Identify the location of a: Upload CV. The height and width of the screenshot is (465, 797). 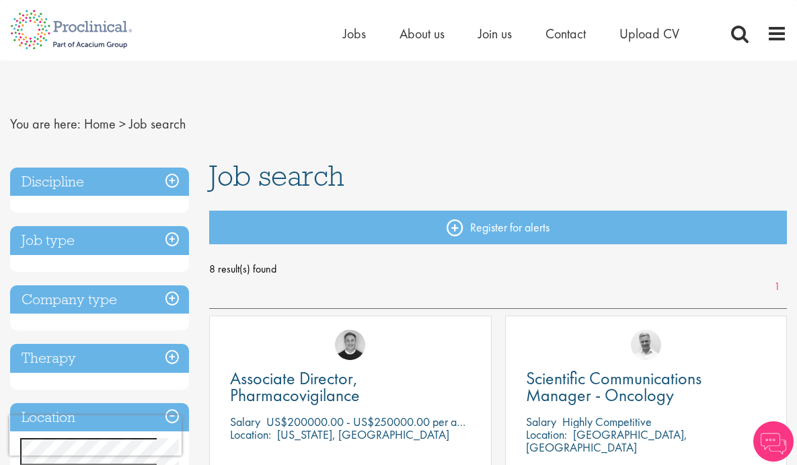
(649, 34).